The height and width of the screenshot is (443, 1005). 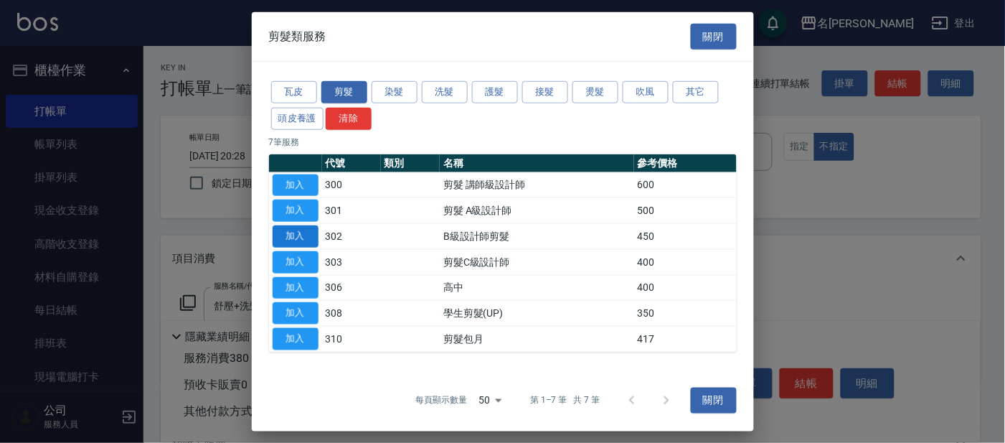 What do you see at coordinates (294, 92) in the screenshot?
I see `button: 瓦皮` at bounding box center [294, 92].